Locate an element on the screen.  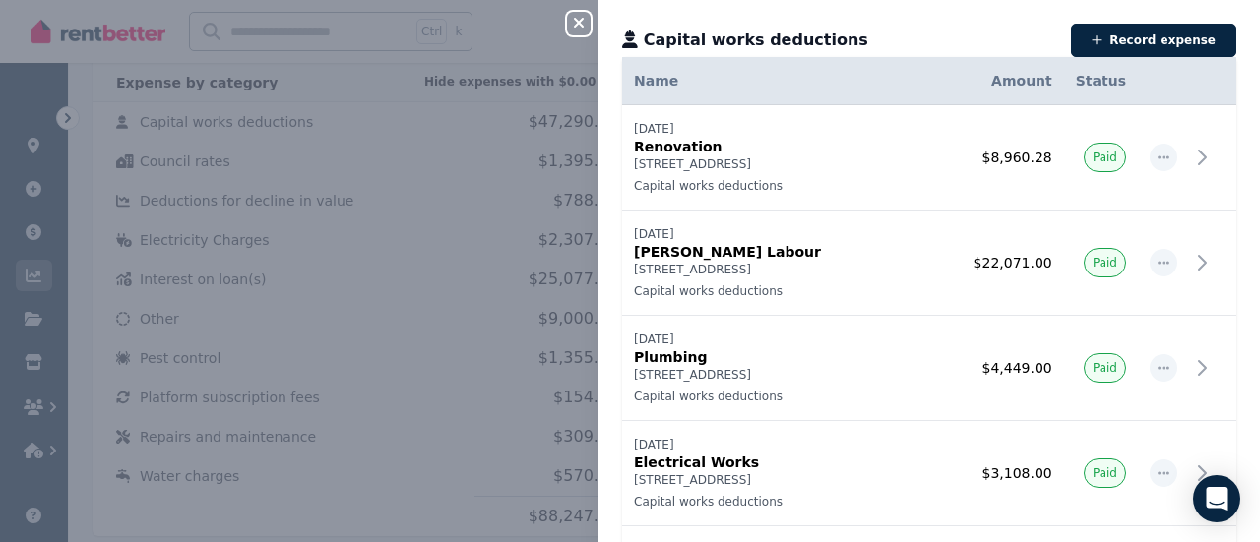
th: Name is located at coordinates (791, 81).